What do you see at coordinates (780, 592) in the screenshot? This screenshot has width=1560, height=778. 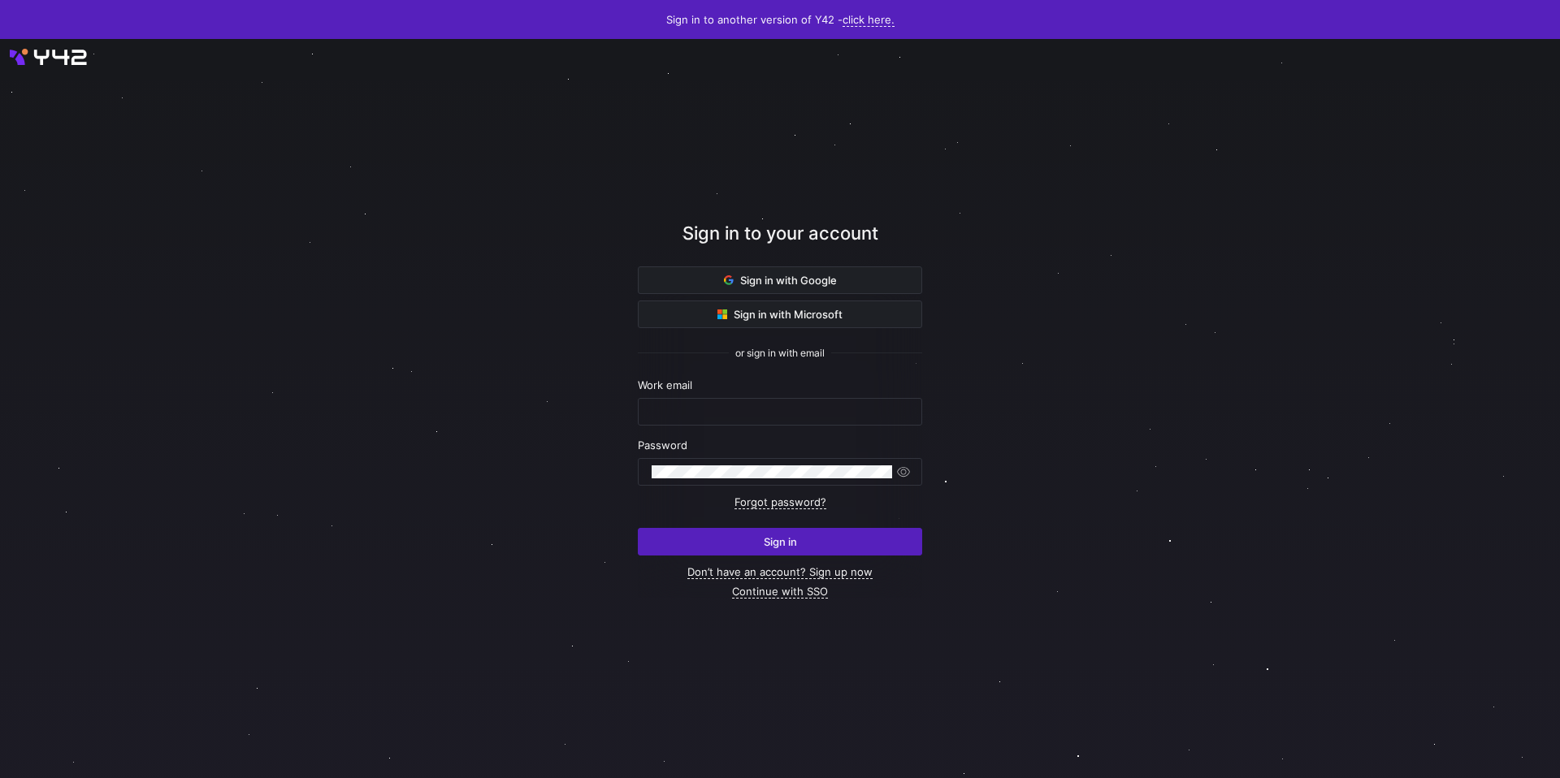 I see `a: Continue with SSO` at bounding box center [780, 592].